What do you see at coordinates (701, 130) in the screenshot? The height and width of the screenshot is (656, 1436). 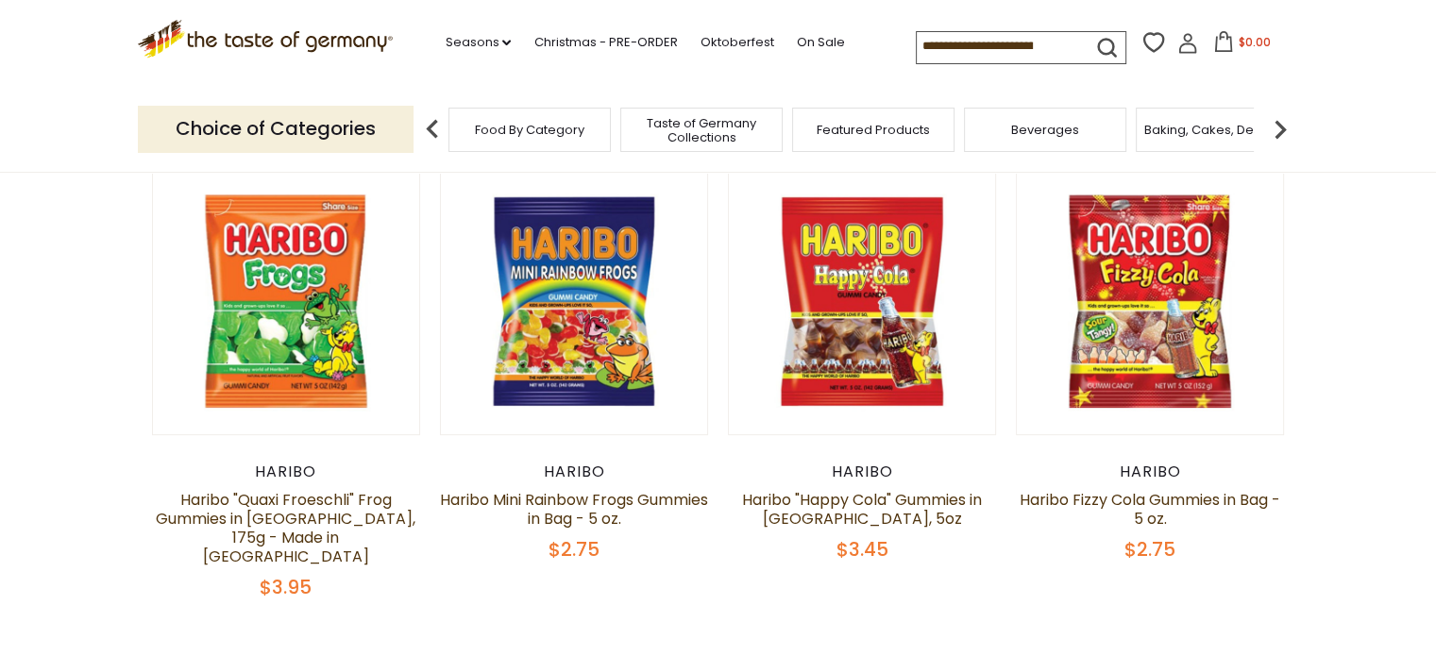 I see `span: Taste of Germany Collections` at bounding box center [701, 130].